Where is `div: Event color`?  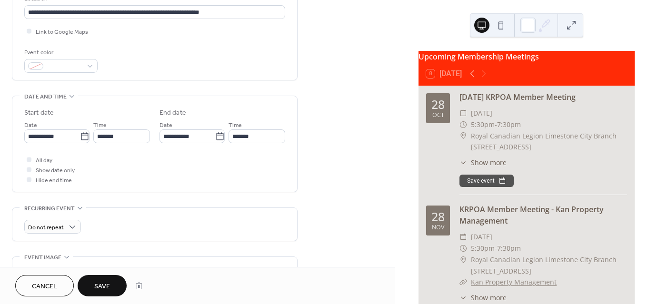 div: Event color is located at coordinates (60, 52).